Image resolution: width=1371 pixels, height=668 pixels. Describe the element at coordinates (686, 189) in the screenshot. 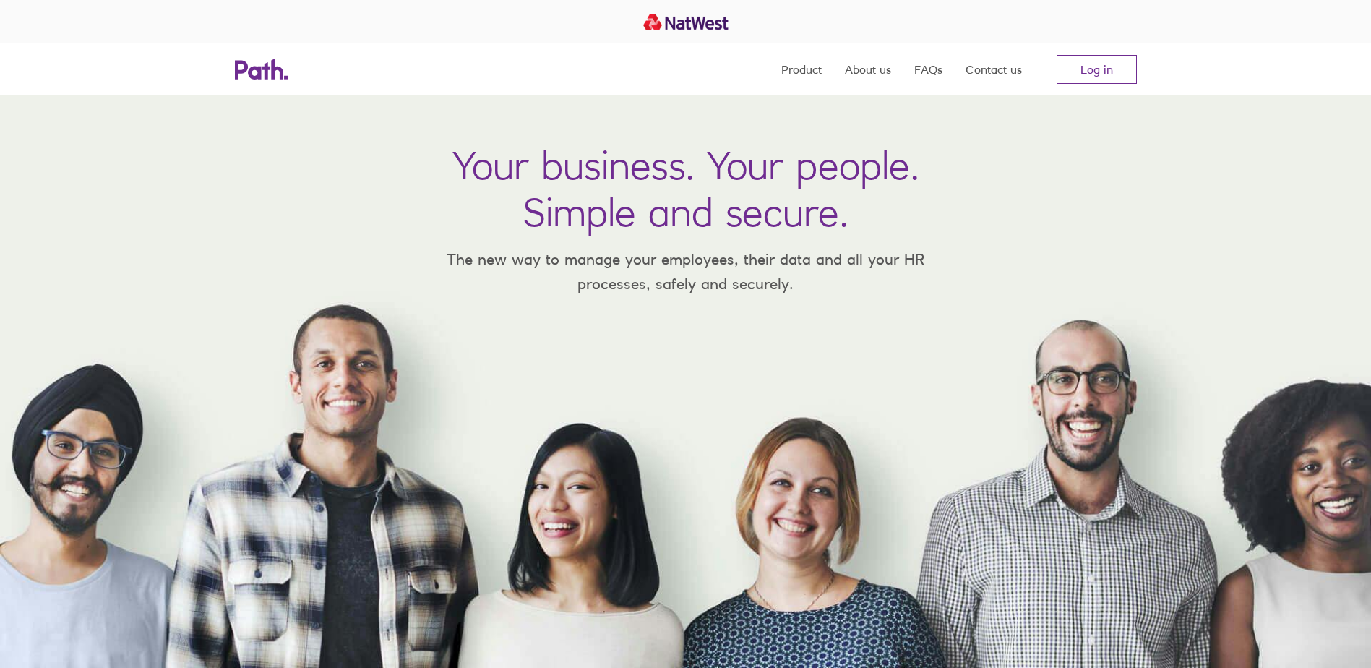

I see `h1: Your business. Your people. Simple and secure.` at that location.